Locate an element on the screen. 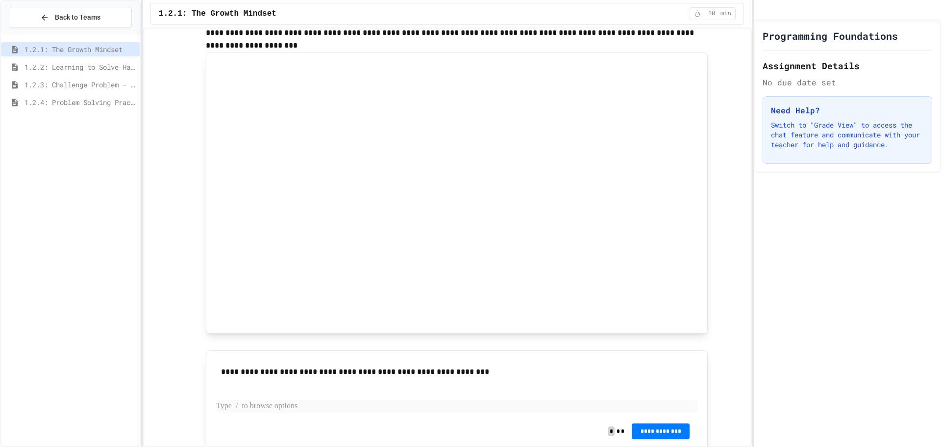 The image size is (941, 447). button: Back to Teams is located at coordinates (70, 17).